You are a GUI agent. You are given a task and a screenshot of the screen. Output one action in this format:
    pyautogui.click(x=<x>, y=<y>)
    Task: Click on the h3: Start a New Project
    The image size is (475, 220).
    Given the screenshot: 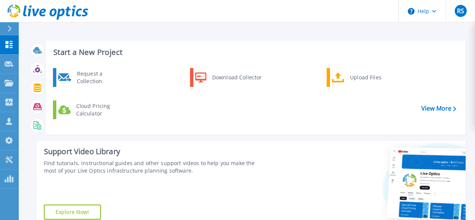 What is the action you would take?
    pyautogui.click(x=254, y=52)
    